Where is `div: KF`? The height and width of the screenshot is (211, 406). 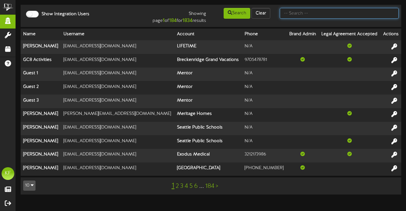
div: KF is located at coordinates (8, 174).